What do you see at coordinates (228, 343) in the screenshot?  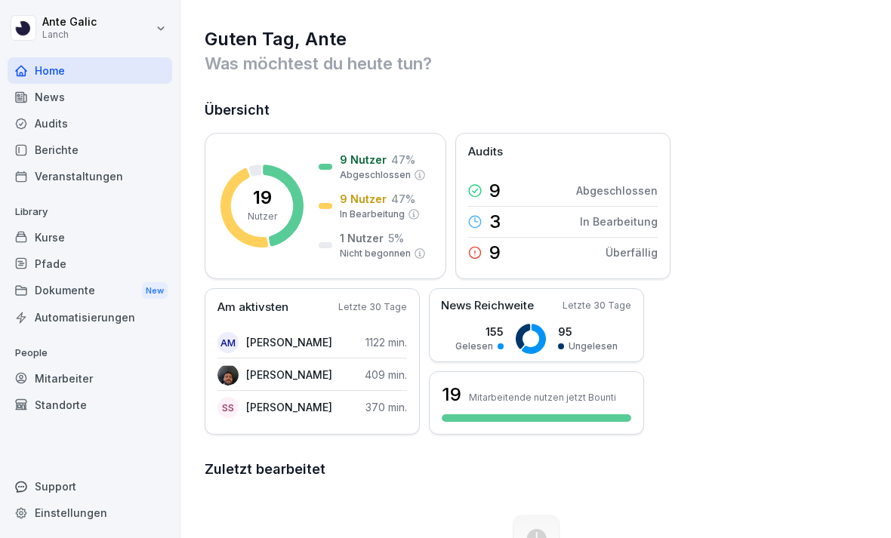 I see `div: AM` at bounding box center [228, 343].